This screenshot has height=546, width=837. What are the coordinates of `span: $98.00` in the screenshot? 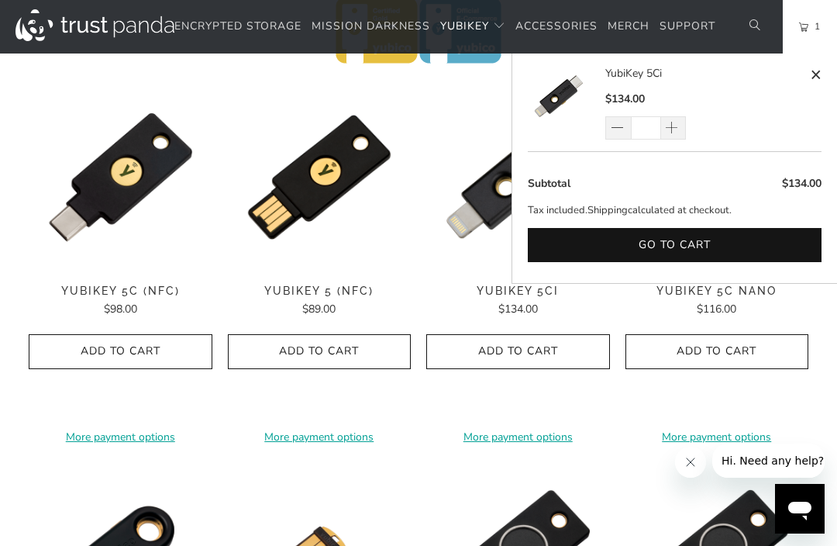 It's located at (120, 308).